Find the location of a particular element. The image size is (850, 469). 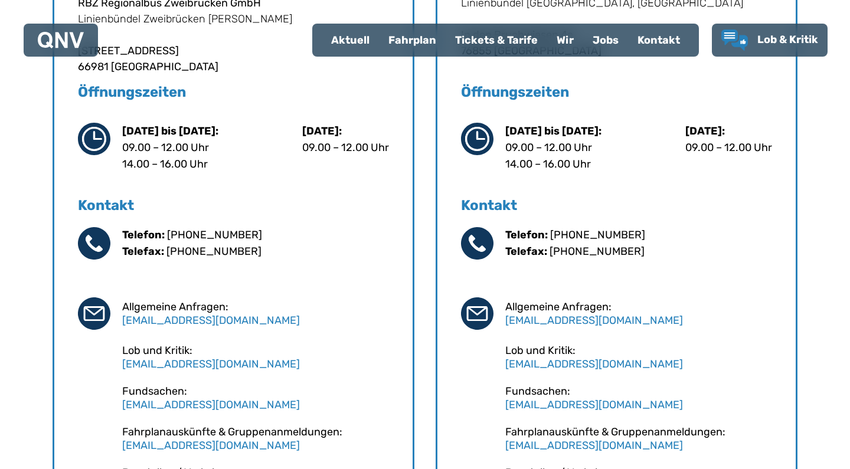

div: Fahrplan is located at coordinates (412, 40).